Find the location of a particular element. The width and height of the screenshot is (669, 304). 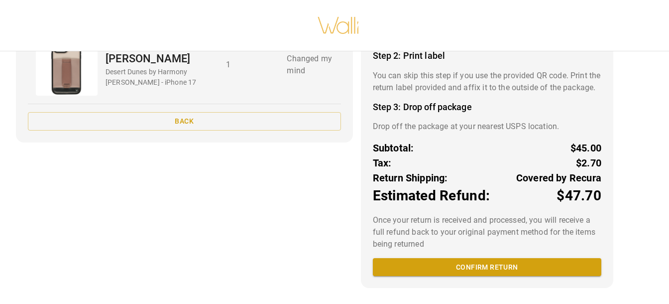

p: $45.00 is located at coordinates (586, 148).